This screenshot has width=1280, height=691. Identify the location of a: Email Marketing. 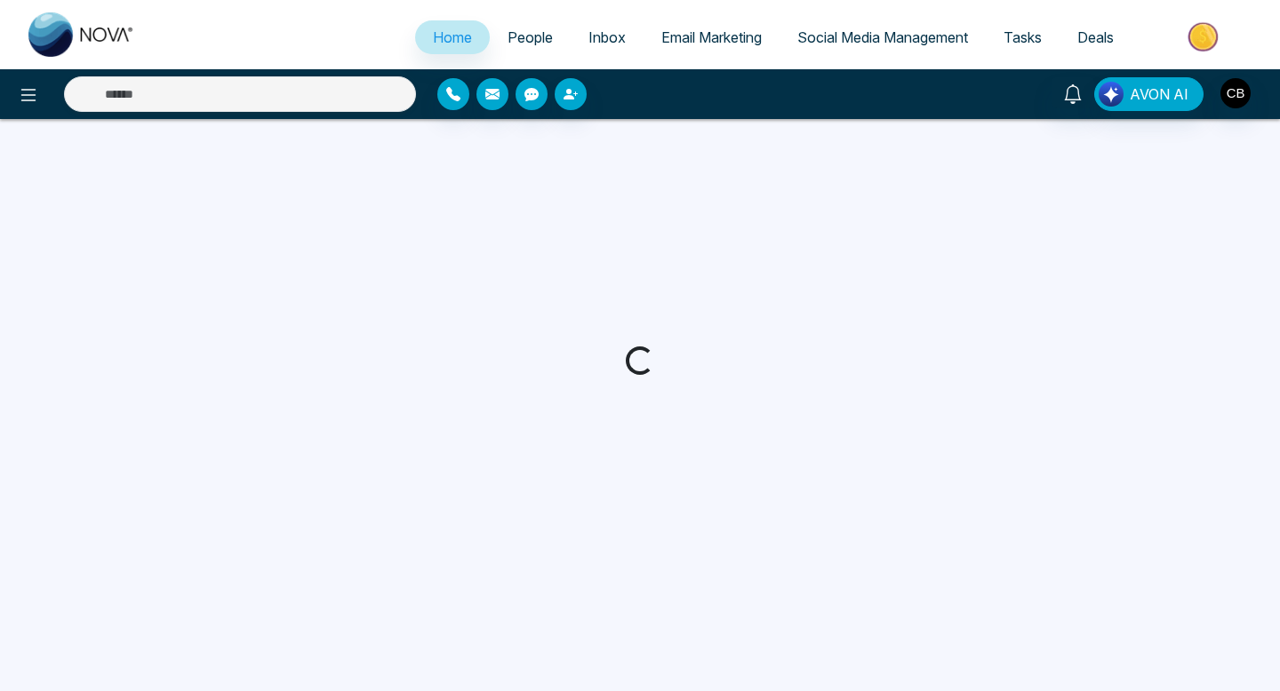
(711, 37).